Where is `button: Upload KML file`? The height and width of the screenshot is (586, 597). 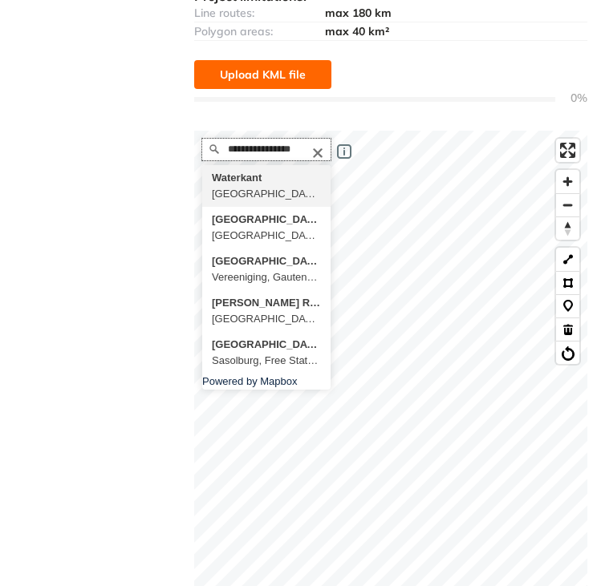 button: Upload KML file is located at coordinates (262, 75).